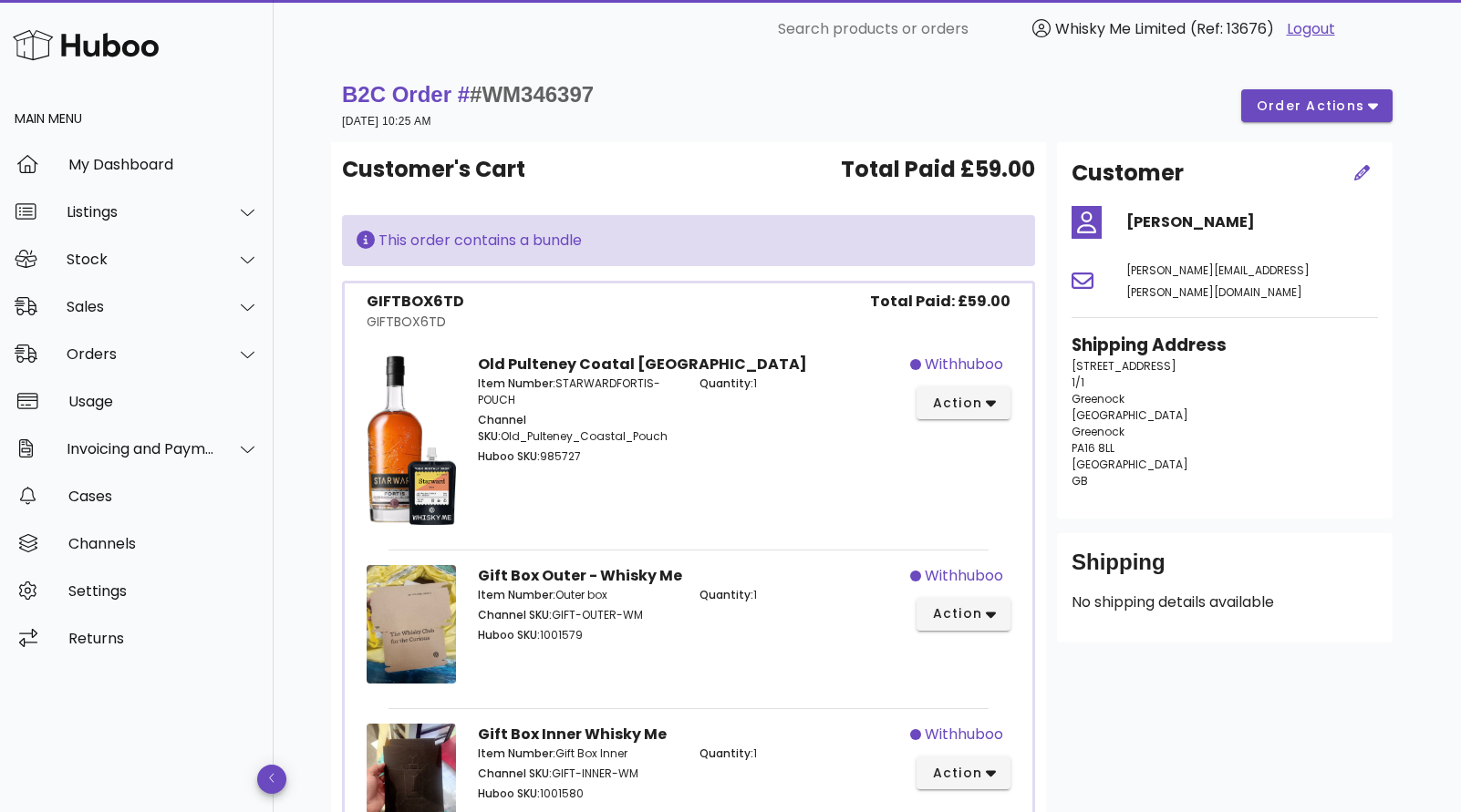 This screenshot has width=1461, height=812. Describe the element at coordinates (940, 302) in the screenshot. I see `span: Total Paid: £59.00` at that location.